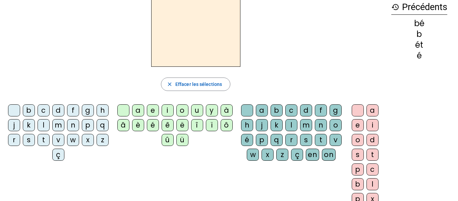  Describe the element at coordinates (212, 125) in the screenshot. I see `div: ï` at that location.